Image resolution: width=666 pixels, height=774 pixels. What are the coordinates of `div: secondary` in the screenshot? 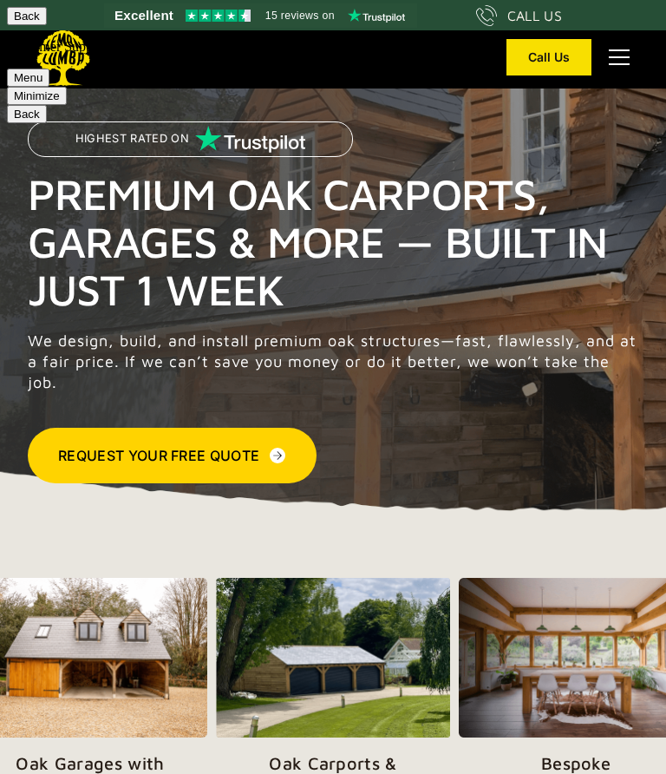 It's located at (333, 87).